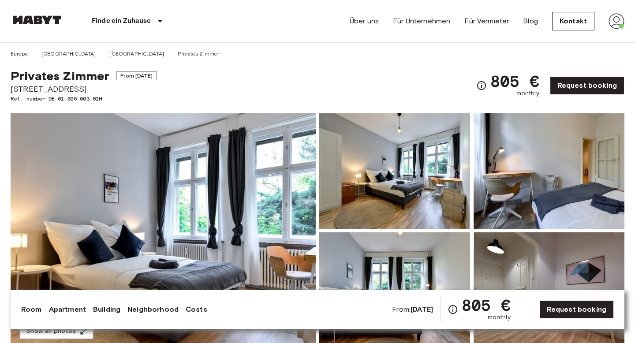 This screenshot has width=635, height=343. What do you see at coordinates (199, 54) in the screenshot?
I see `a: Privates Zimmer` at bounding box center [199, 54].